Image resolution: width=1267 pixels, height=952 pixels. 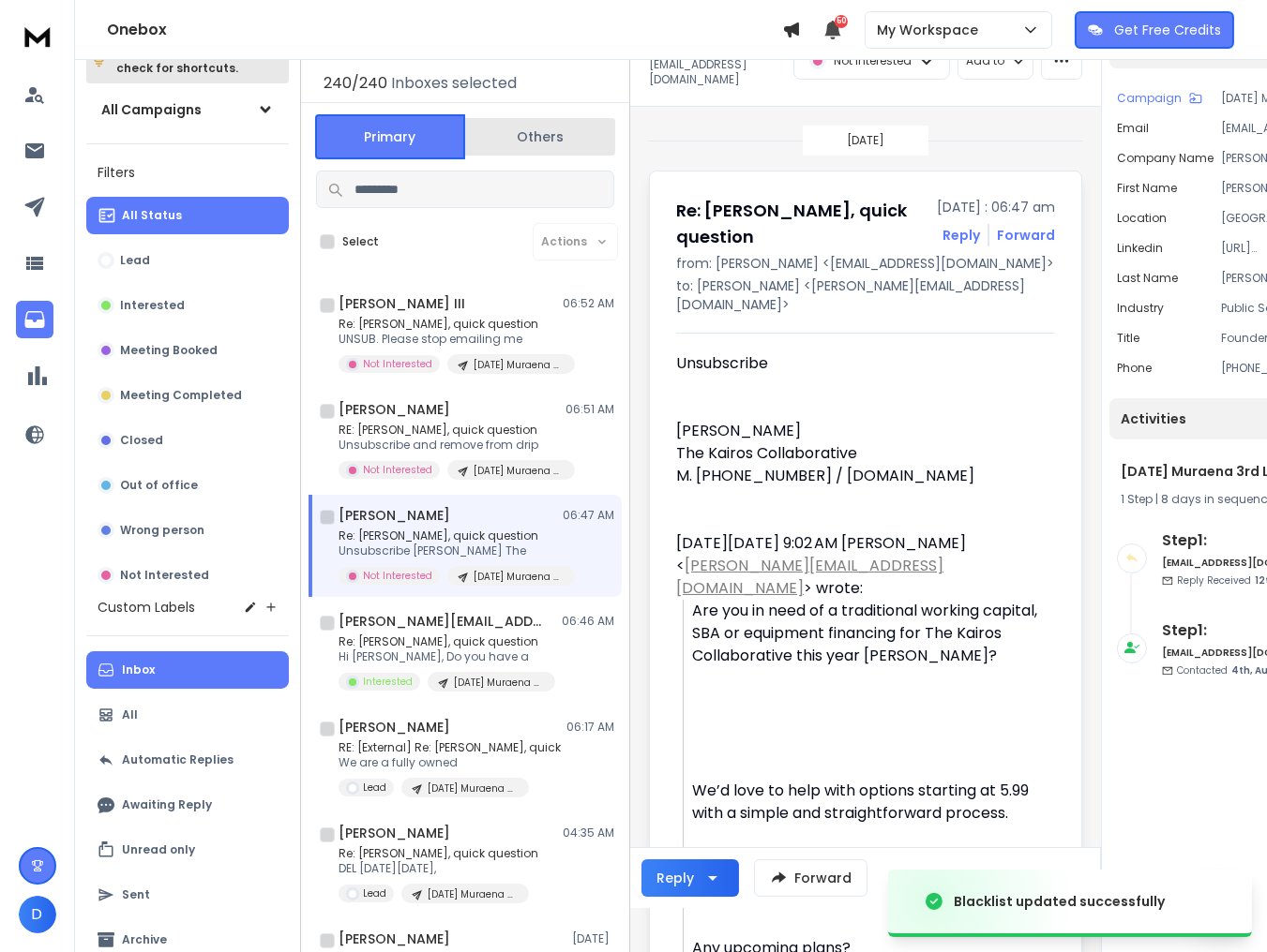 I want to click on p: Inbox, so click(x=138, y=670).